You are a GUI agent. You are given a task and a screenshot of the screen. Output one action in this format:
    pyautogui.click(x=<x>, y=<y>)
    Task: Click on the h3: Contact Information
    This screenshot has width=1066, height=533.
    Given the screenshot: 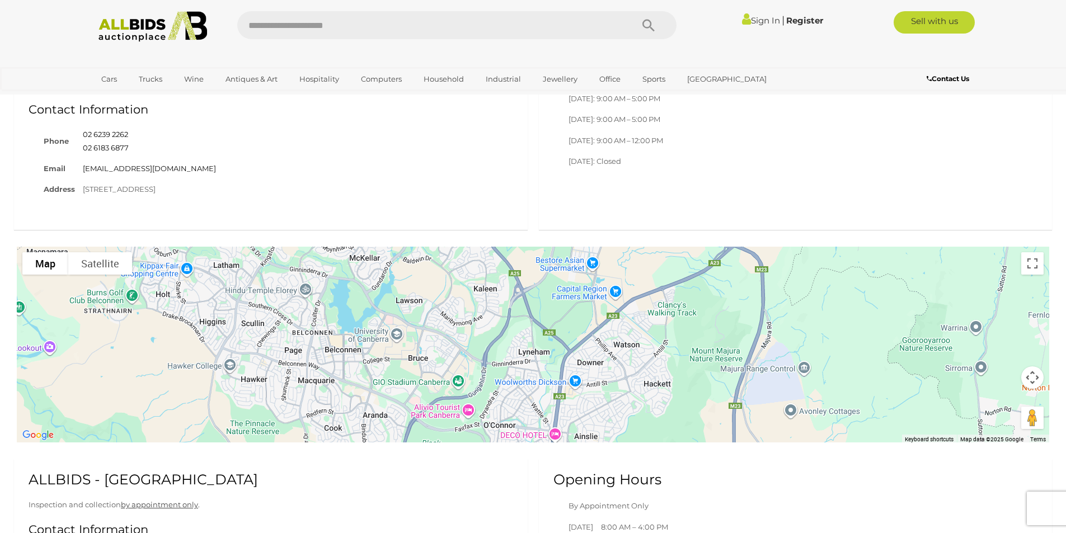 What is the action you would take?
    pyautogui.click(x=271, y=109)
    